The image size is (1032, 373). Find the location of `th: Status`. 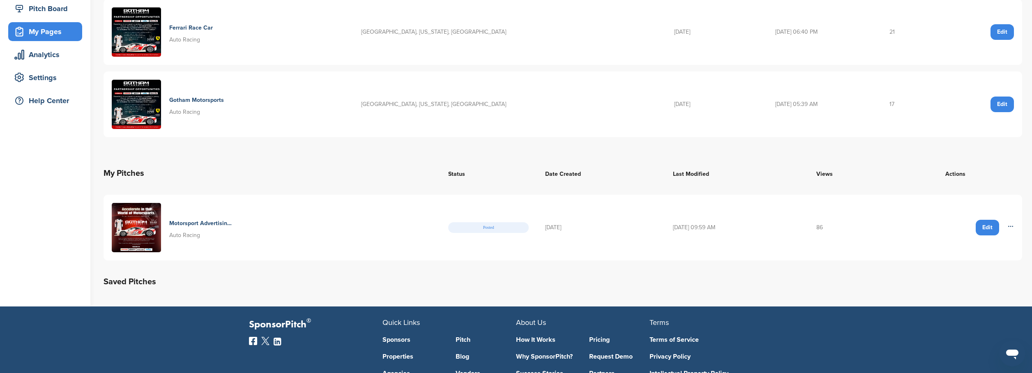

th: Status is located at coordinates (488, 173).